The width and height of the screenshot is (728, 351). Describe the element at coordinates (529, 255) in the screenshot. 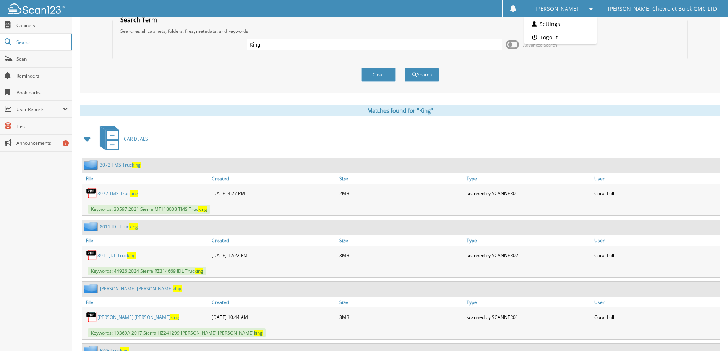

I see `div: scanned by SCANNER02` at that location.